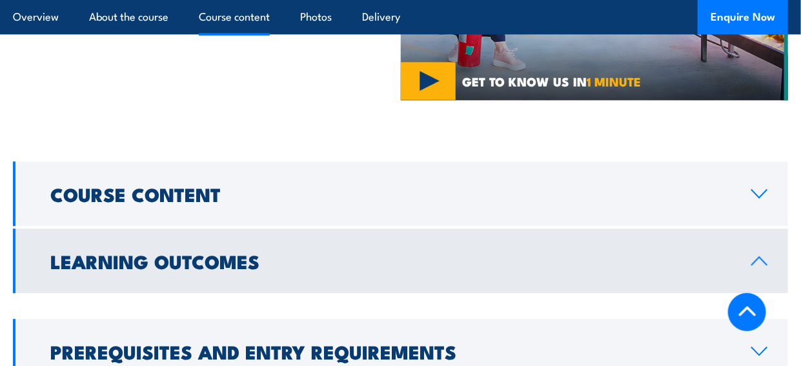  I want to click on span: GET TO KNOW US IN, so click(552, 81).